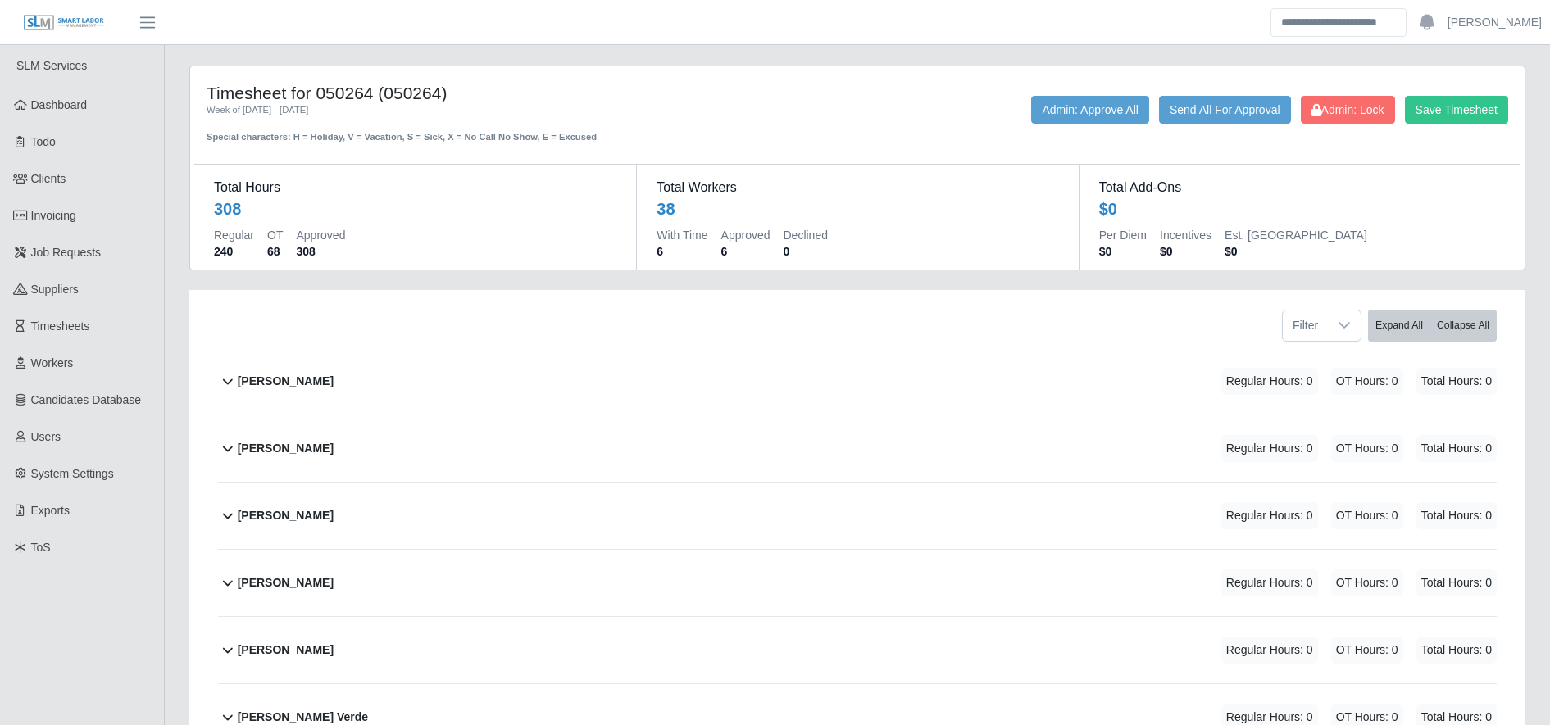 This screenshot has width=1550, height=725. Describe the element at coordinates (1300, 188) in the screenshot. I see `dt: Total Add-Ons` at that location.